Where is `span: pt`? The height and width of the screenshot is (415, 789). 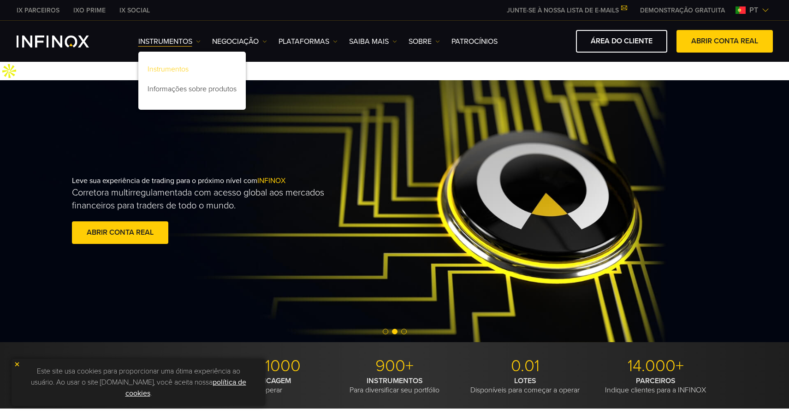 span: pt is located at coordinates (754, 10).